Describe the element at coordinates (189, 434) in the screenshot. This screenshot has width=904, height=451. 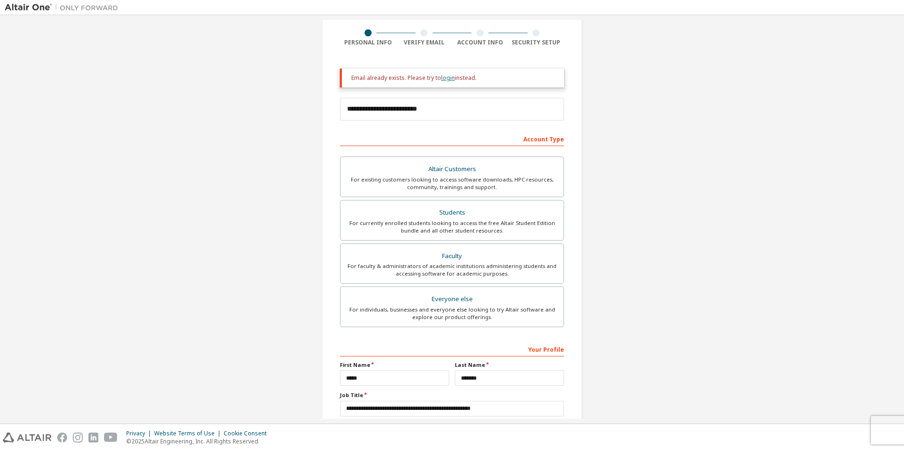
I see `div: Website Terms of Use` at that location.